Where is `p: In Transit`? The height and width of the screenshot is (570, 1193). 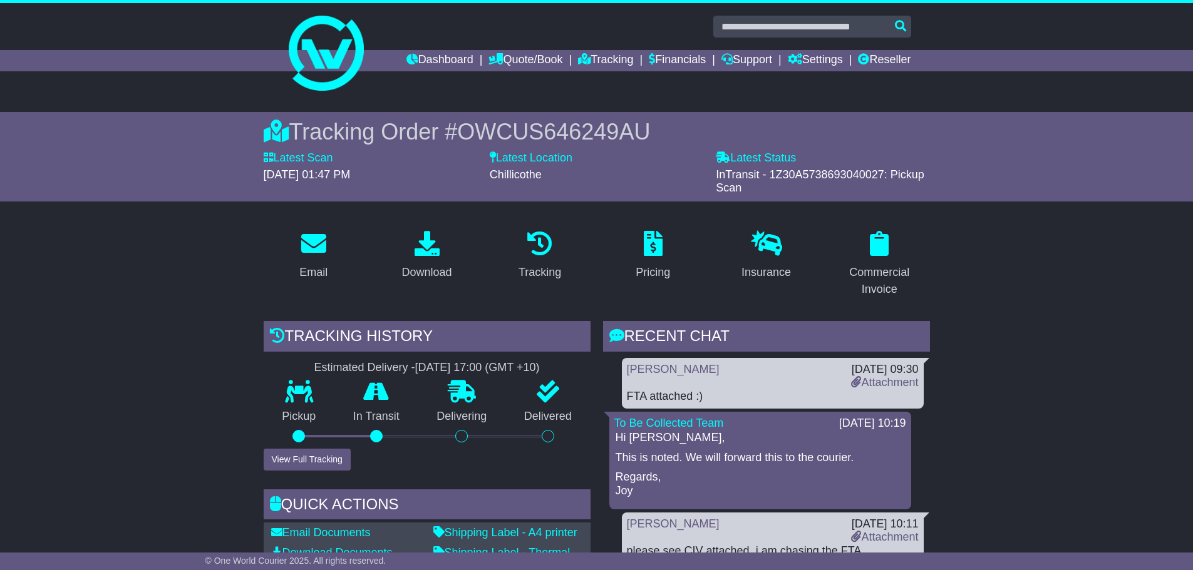
p: In Transit is located at coordinates (376, 417).